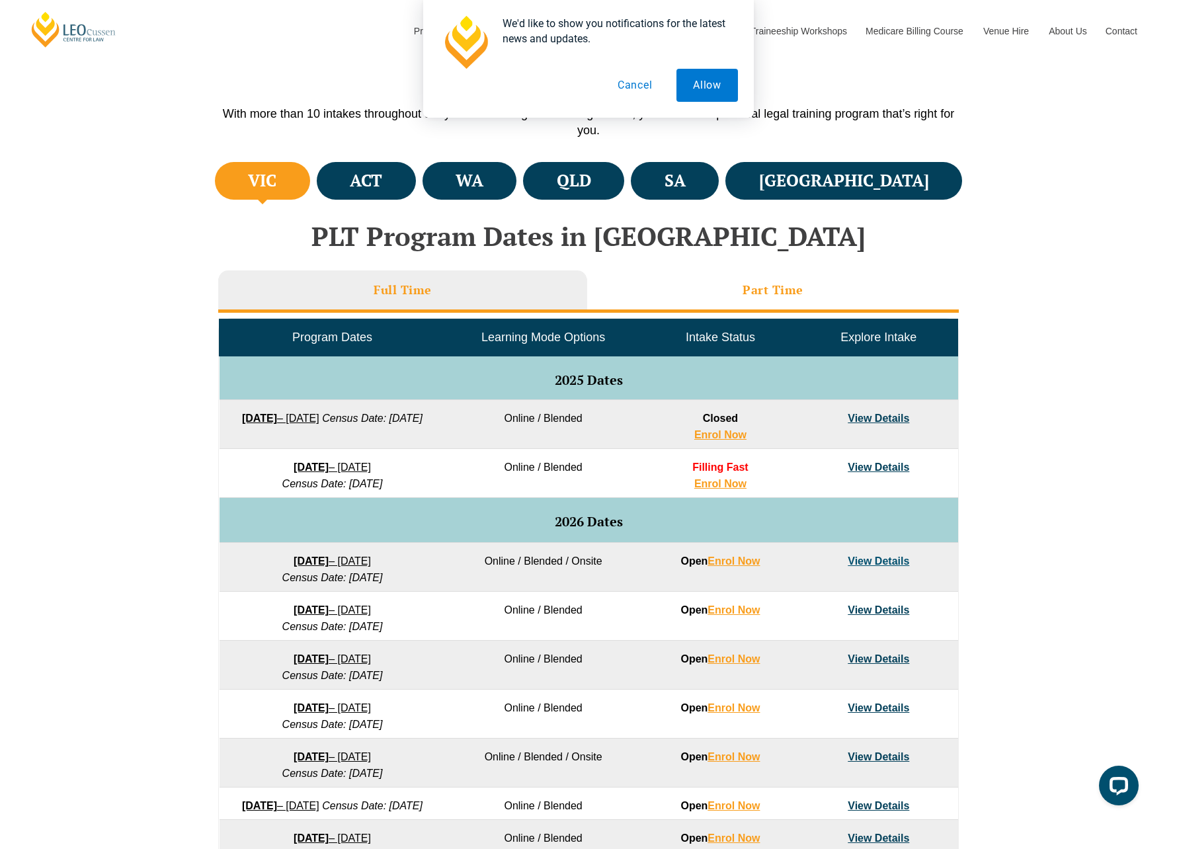 The image size is (1177, 849). I want to click on button: Open LiveChat chat widget, so click(30, 25).